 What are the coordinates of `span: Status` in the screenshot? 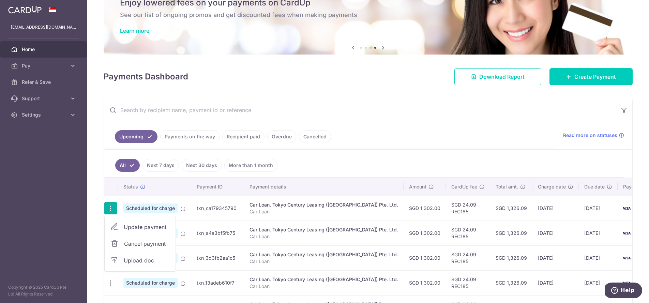 It's located at (131, 187).